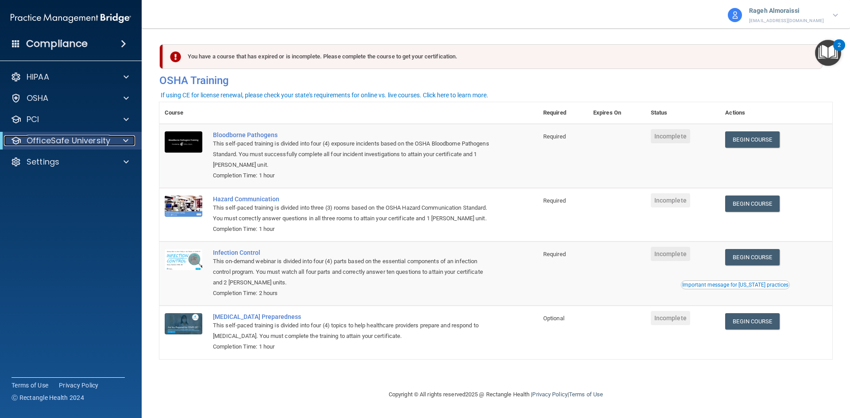 The height and width of the screenshot is (418, 850). Describe the element at coordinates (69, 141) in the screenshot. I see `a: OfficeSafe University` at that location.